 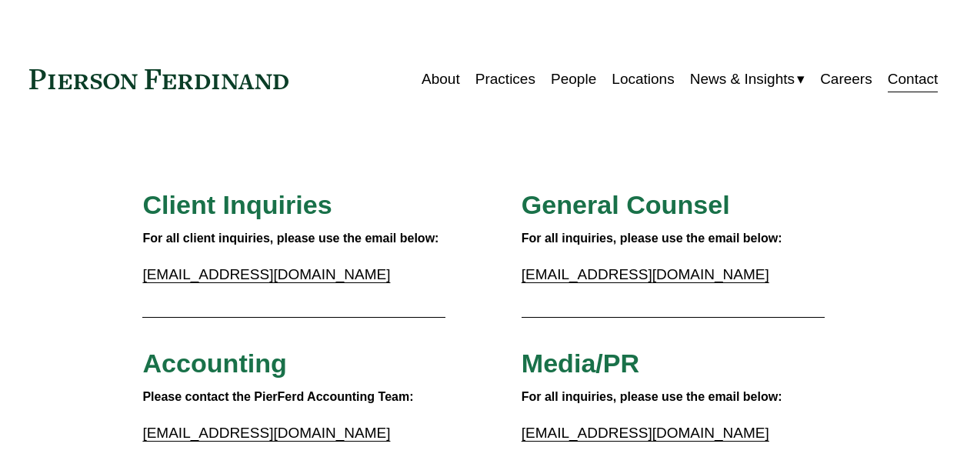 What do you see at coordinates (625, 205) in the screenshot?
I see `span: General Counsel` at bounding box center [625, 205].